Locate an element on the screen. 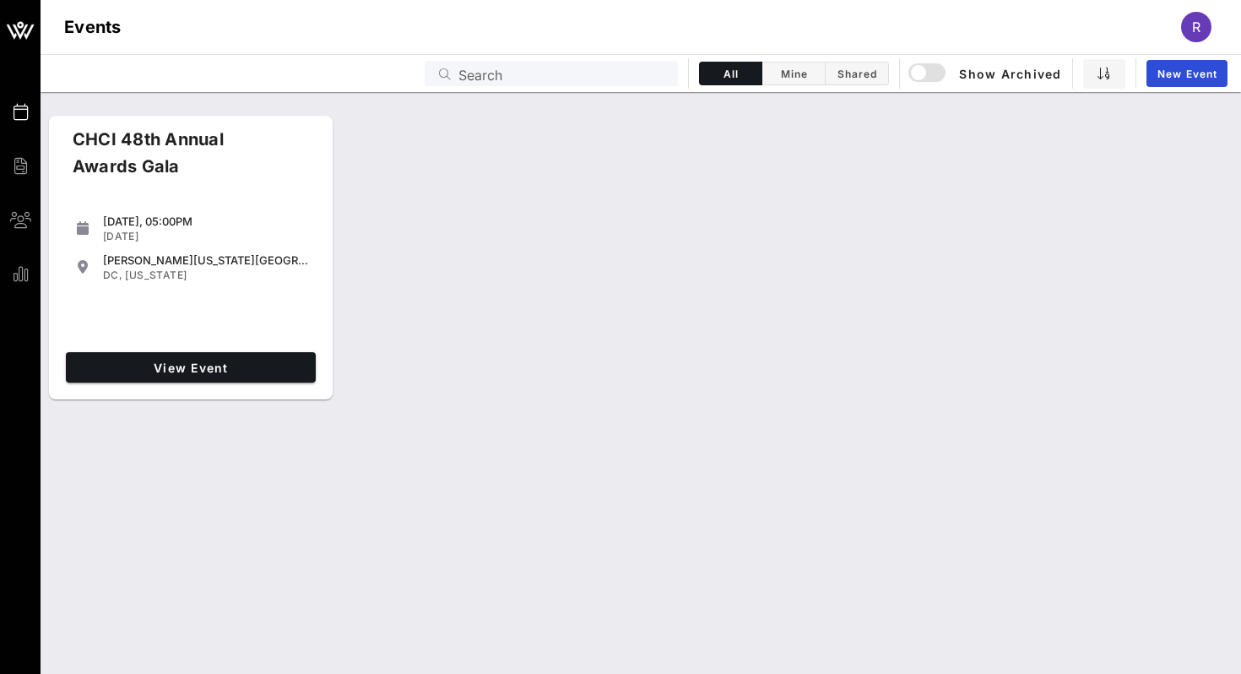  div: CHCI 48th Annual Awards Gala is located at coordinates (178, 160).